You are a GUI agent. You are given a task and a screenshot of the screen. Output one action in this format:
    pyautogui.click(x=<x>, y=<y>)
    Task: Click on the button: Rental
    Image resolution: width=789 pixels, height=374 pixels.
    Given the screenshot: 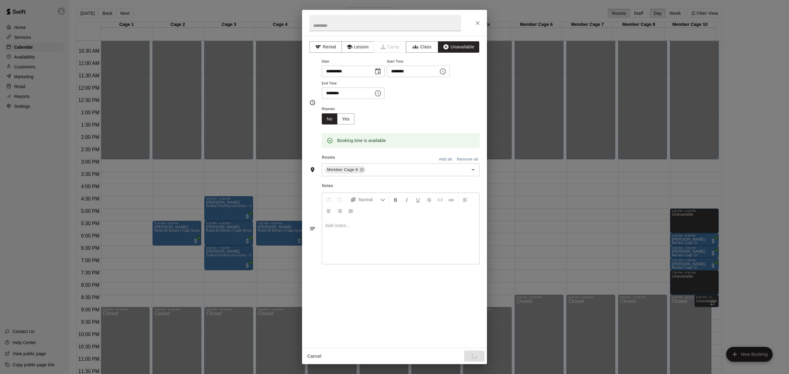 What is the action you would take?
    pyautogui.click(x=326, y=47)
    